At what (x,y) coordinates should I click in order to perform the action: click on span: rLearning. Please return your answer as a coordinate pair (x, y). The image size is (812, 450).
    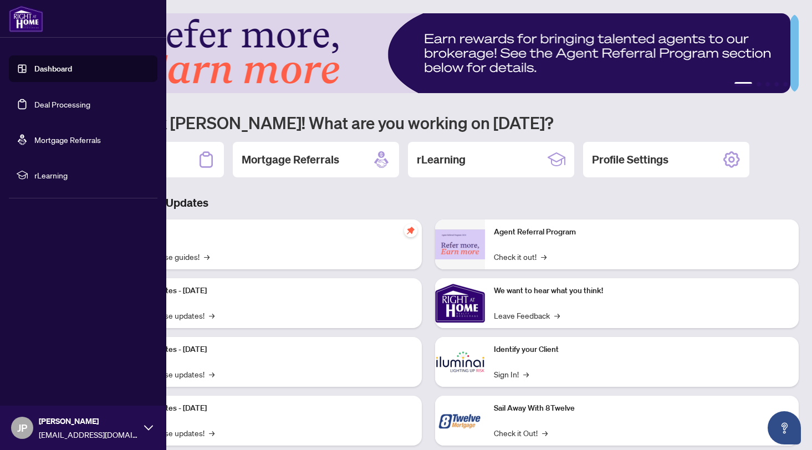
    Looking at the image, I should click on (92, 175).